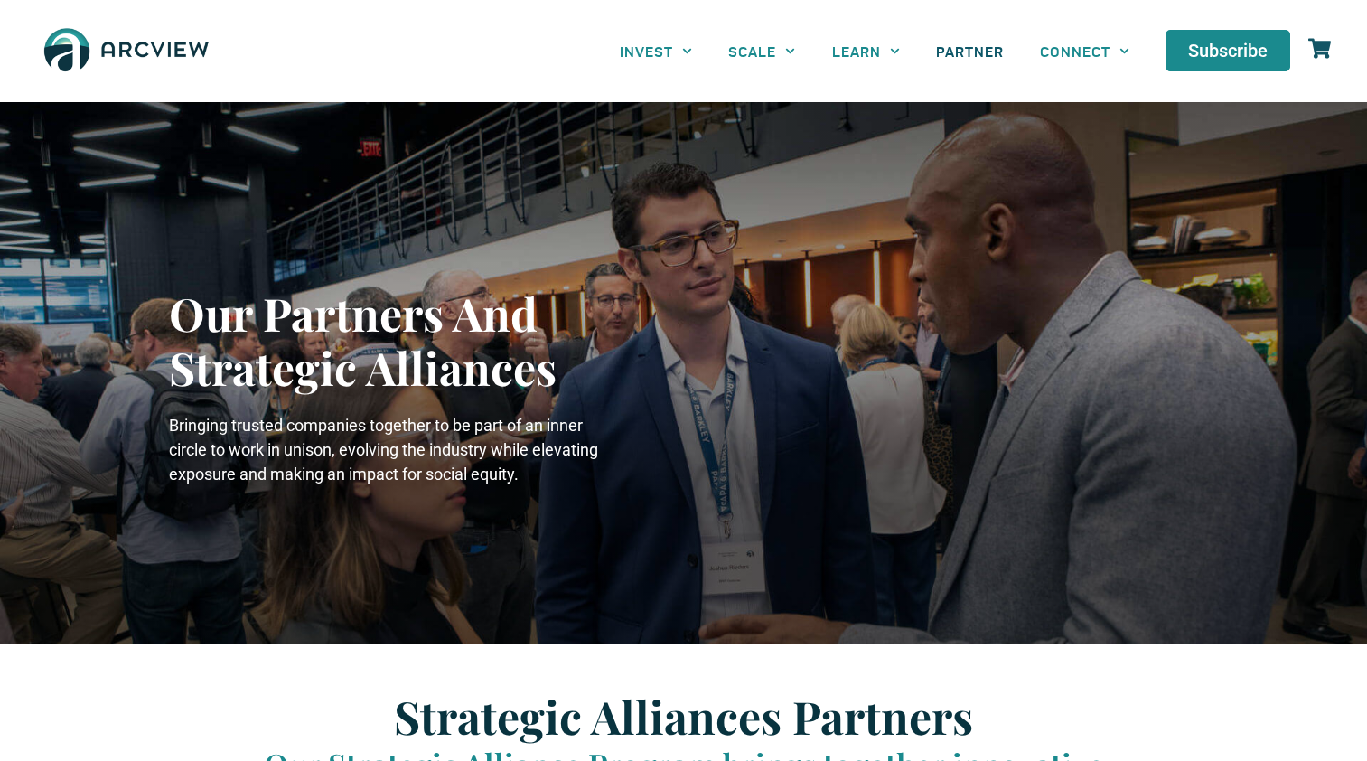  What do you see at coordinates (762, 51) in the screenshot?
I see `a: SCALE` at bounding box center [762, 51].